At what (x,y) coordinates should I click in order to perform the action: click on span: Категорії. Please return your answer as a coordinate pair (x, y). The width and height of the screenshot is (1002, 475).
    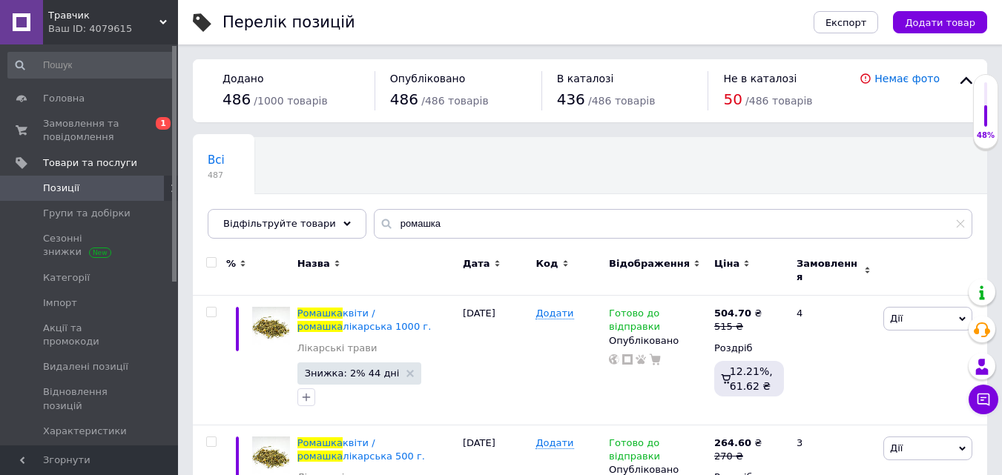
    Looking at the image, I should click on (66, 278).